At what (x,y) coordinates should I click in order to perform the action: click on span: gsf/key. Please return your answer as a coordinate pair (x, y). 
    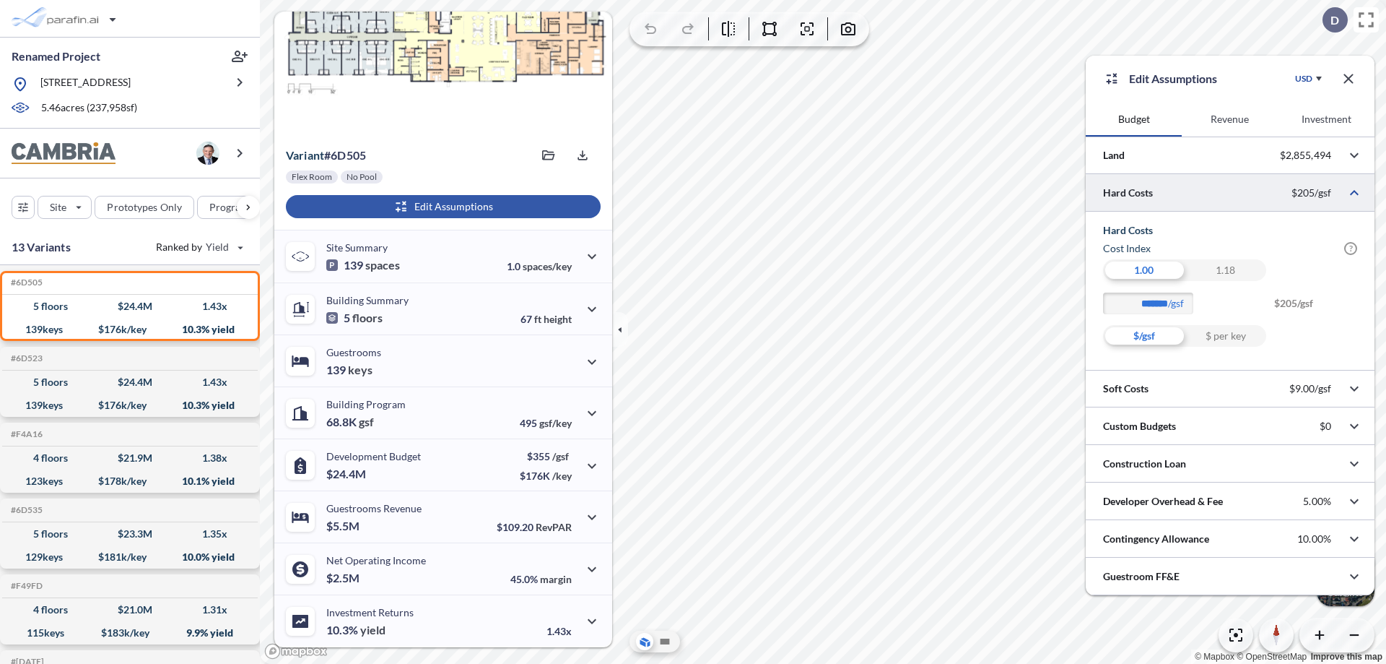
    Looking at the image, I should click on (555, 422).